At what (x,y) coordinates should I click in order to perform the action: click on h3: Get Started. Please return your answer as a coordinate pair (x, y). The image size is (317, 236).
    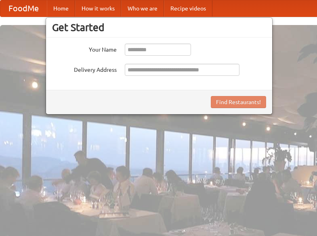
    Looking at the image, I should click on (159, 27).